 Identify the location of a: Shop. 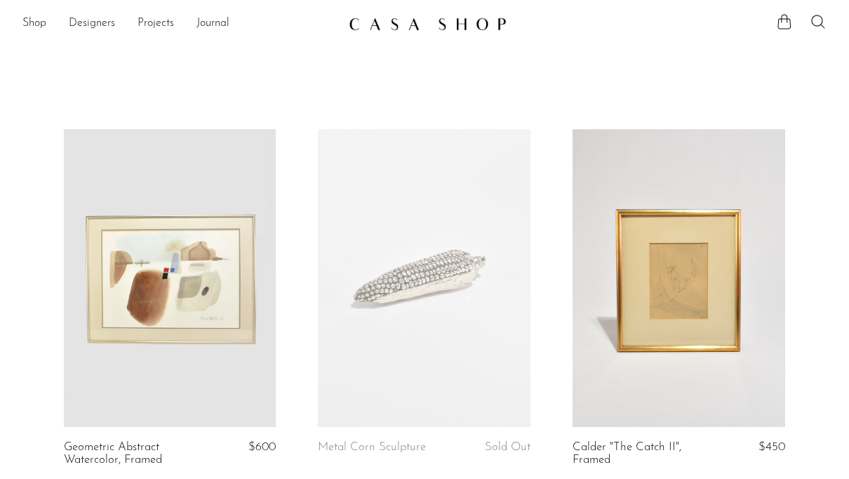
(34, 24).